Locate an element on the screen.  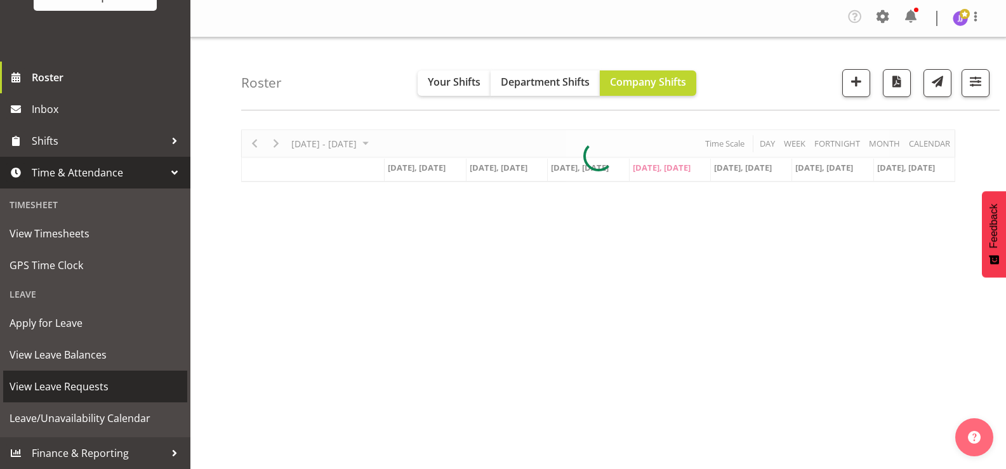
img: help-xxl-2.png is located at coordinates (974, 437).